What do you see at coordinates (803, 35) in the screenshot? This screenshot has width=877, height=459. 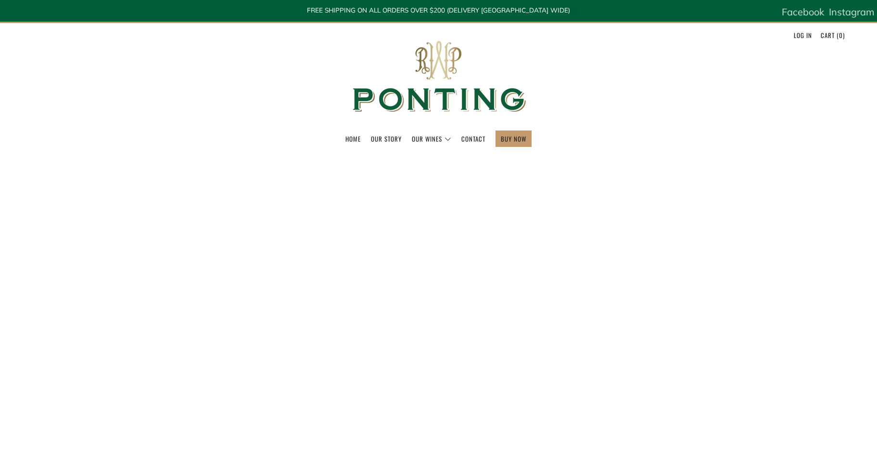 I see `a: Log in` at bounding box center [803, 35].